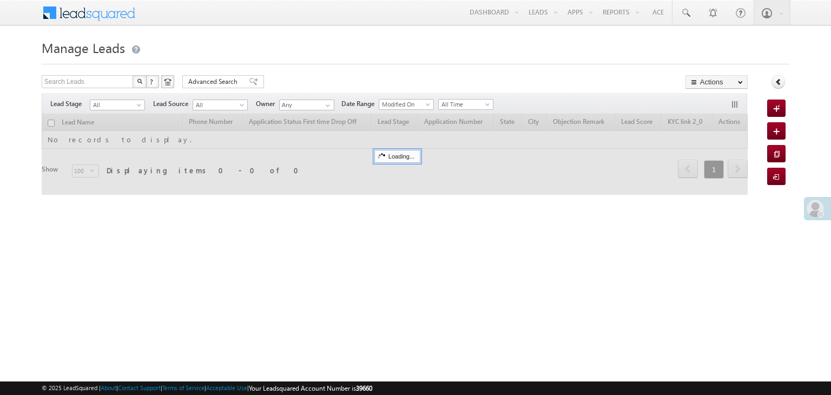 The image size is (831, 395). I want to click on span: Owner, so click(267, 104).